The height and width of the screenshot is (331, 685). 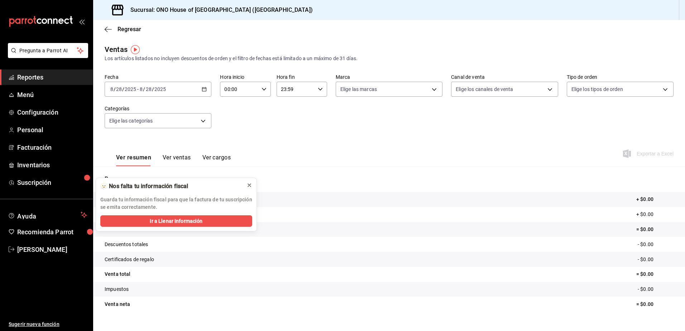 I want to click on span: Ir a Llenar Información, so click(x=176, y=221).